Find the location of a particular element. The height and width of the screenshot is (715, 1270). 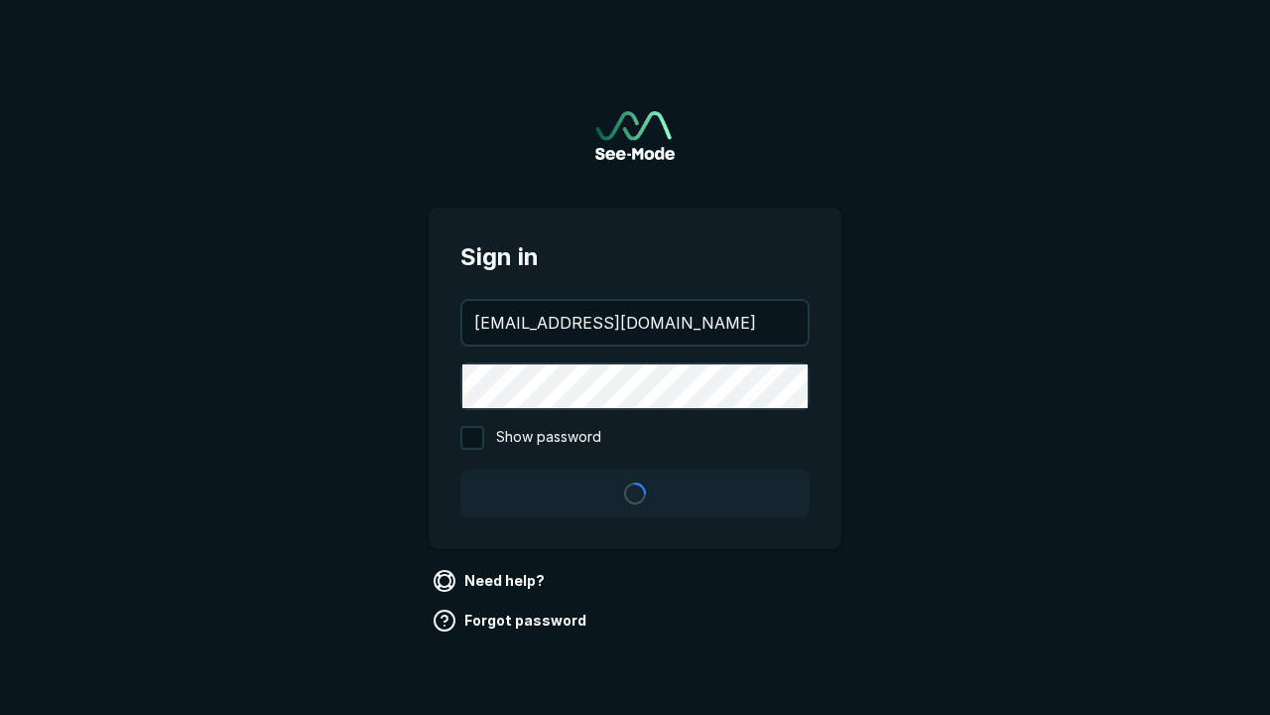

a: Go to sign in is located at coordinates (635, 135).